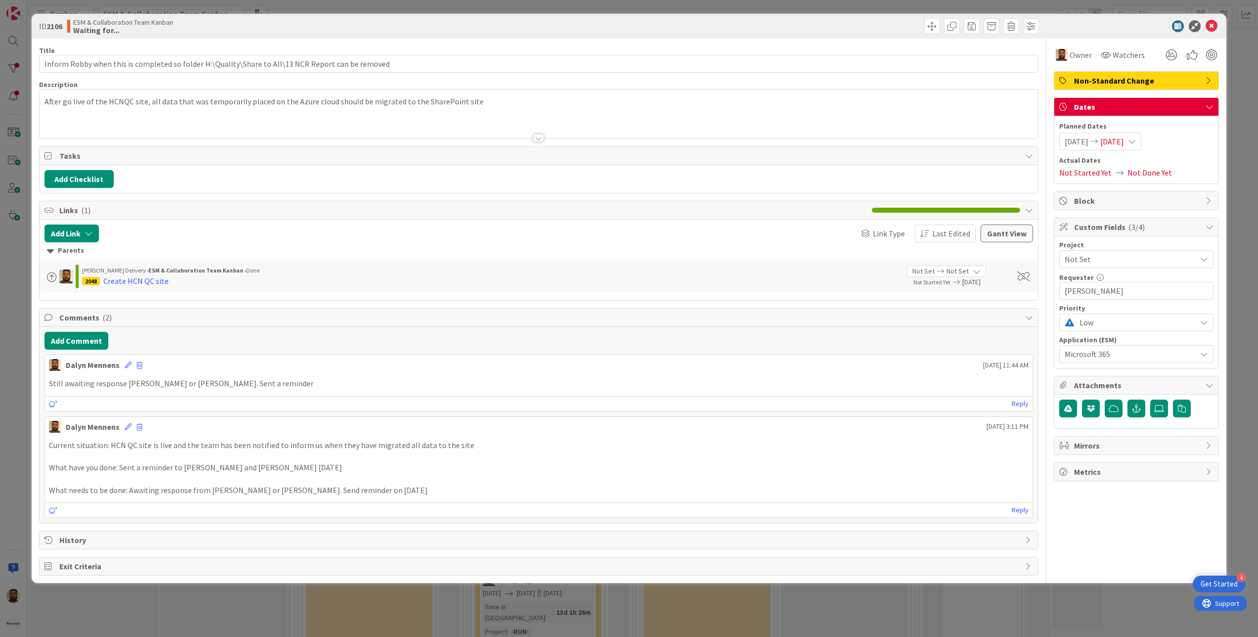 The height and width of the screenshot is (637, 1258). I want to click on span: Not Done Yet, so click(1150, 173).